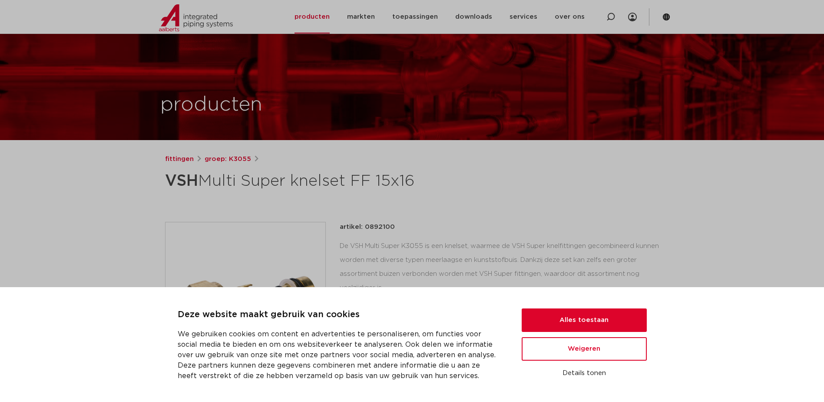 Image resolution: width=824 pixels, height=402 pixels. I want to click on h1: producten, so click(211, 105).